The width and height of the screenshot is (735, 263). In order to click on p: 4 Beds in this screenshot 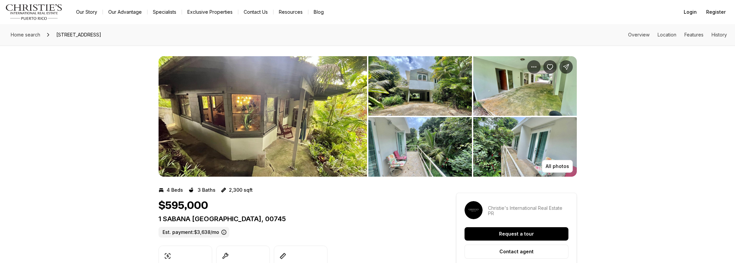, I will do `click(175, 190)`.